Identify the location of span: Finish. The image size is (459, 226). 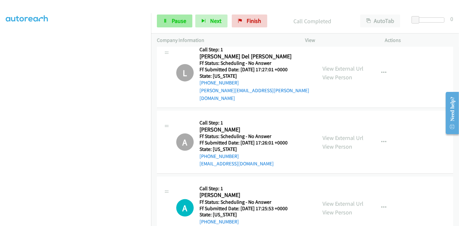
(254, 21).